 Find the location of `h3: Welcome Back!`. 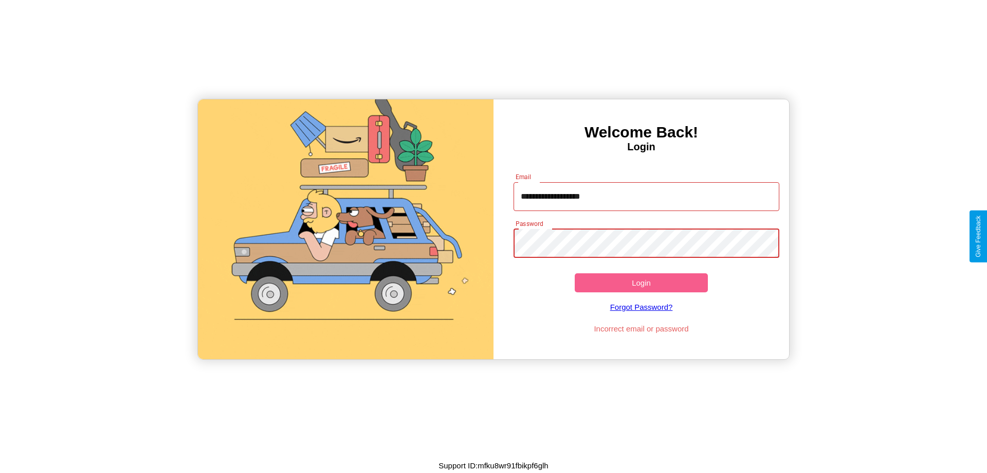

h3: Welcome Back! is located at coordinates (641, 132).